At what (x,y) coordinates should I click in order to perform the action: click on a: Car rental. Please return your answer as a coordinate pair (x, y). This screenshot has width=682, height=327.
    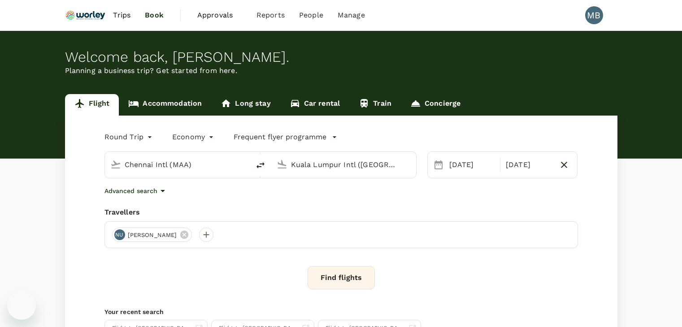
    Looking at the image, I should click on (315, 105).